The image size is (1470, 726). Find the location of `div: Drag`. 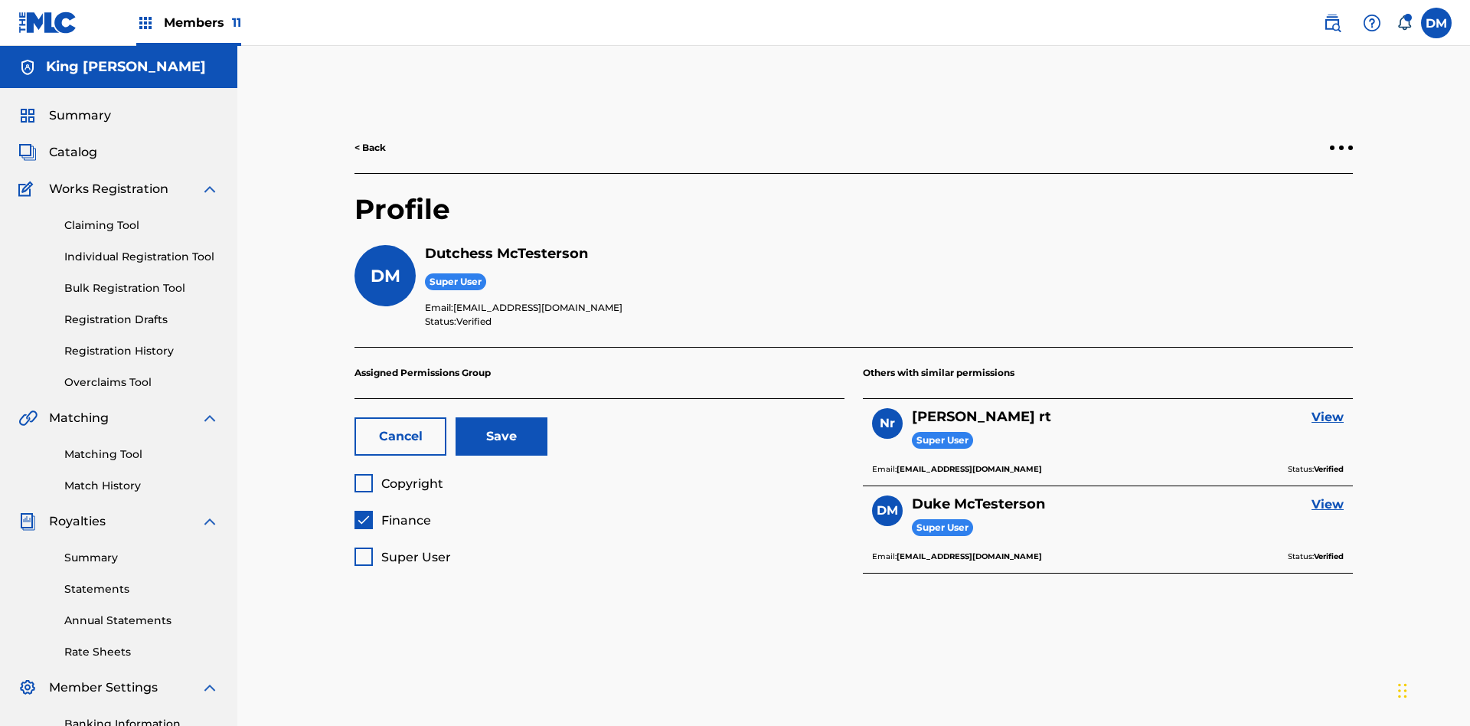

div: Drag is located at coordinates (1402, 690).